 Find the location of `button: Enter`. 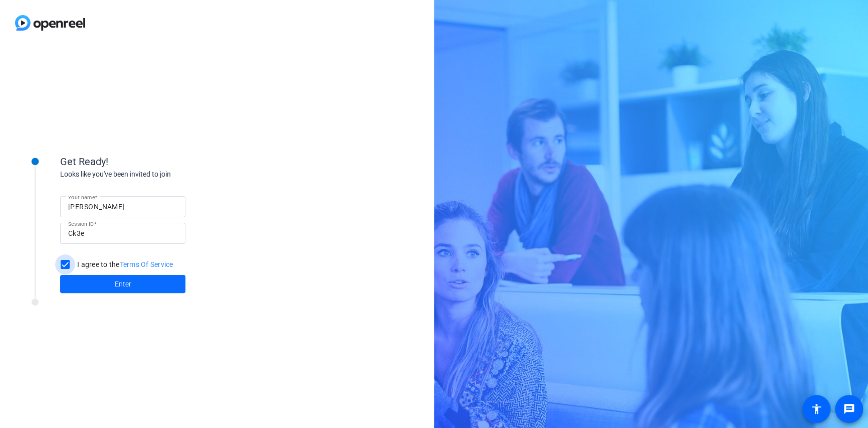

button: Enter is located at coordinates (123, 284).